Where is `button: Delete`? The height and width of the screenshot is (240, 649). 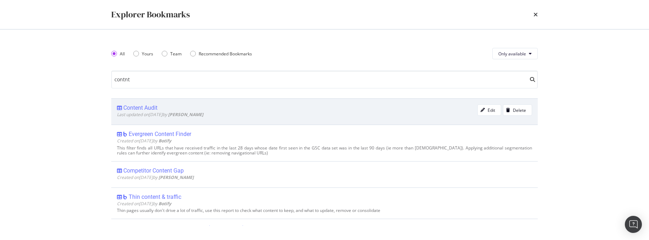
button: Delete is located at coordinates (517, 110).